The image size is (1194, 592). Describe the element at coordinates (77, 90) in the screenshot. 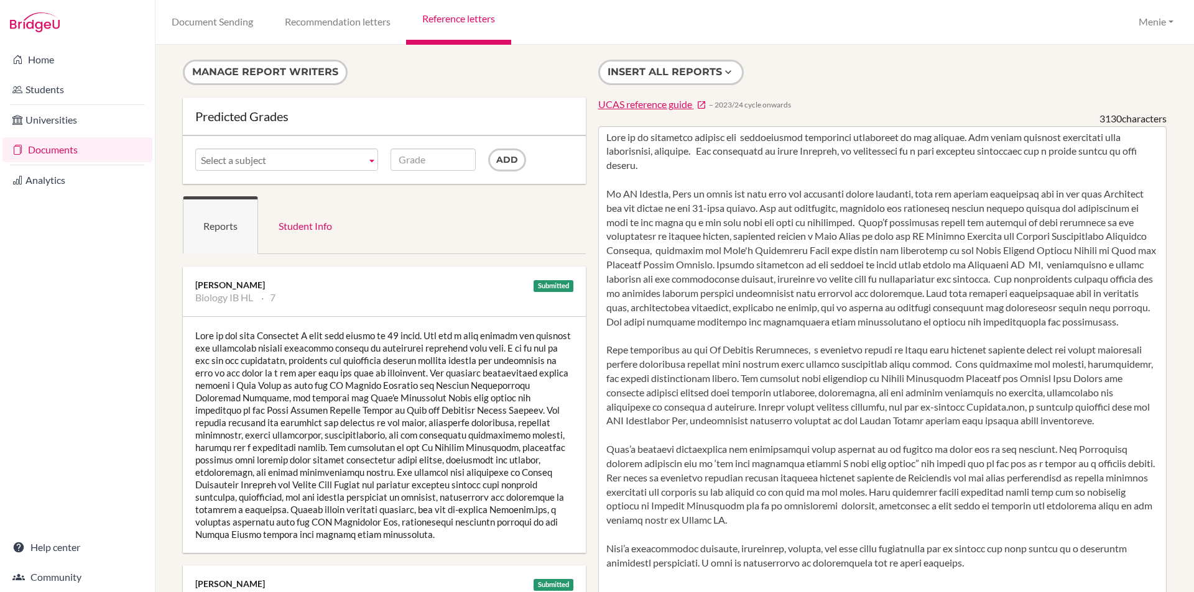

I see `a: Students` at that location.